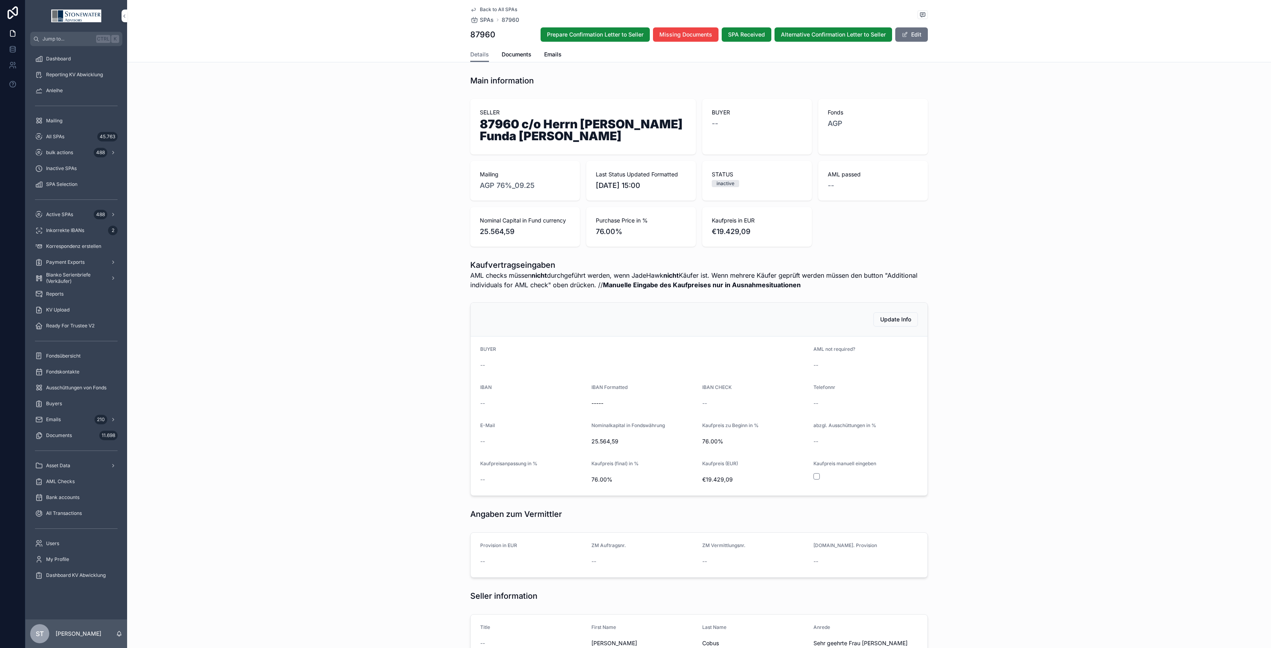 The image size is (1271, 648). I want to click on div: 45.763, so click(107, 137).